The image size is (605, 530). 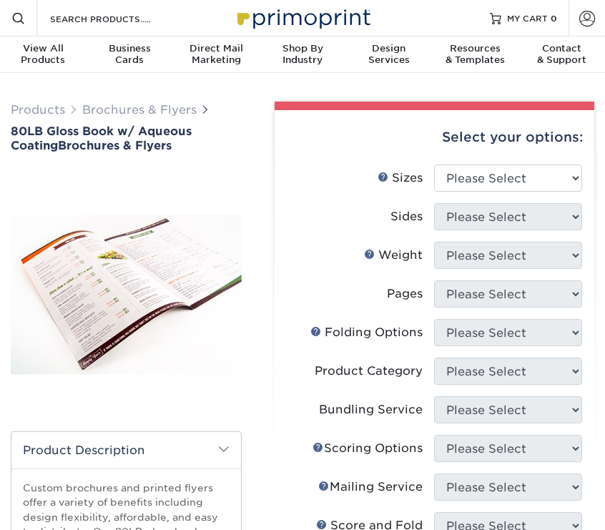 I want to click on div: Weight, so click(x=393, y=255).